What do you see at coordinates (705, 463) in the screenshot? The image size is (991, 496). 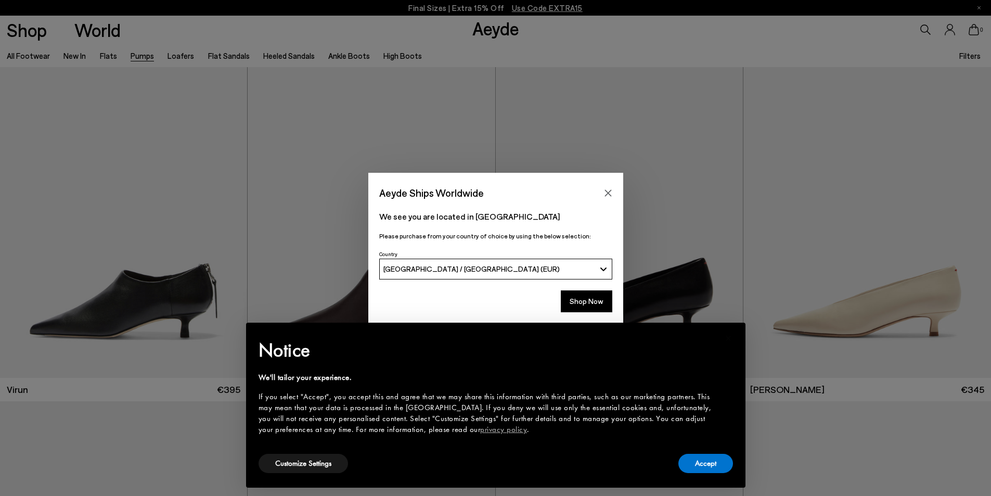 I see `button: Accept` at bounding box center [705, 463].